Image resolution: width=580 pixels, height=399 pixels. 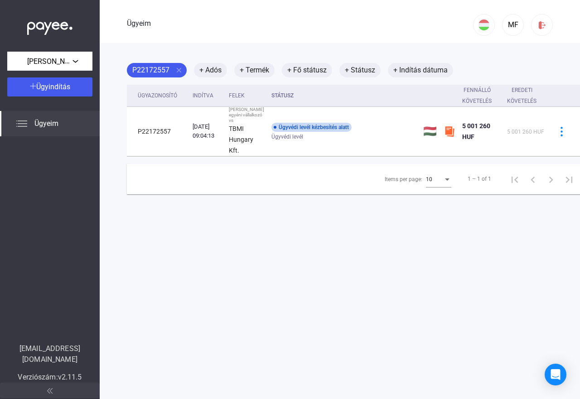 I want to click on font: + Adós, so click(x=210, y=70).